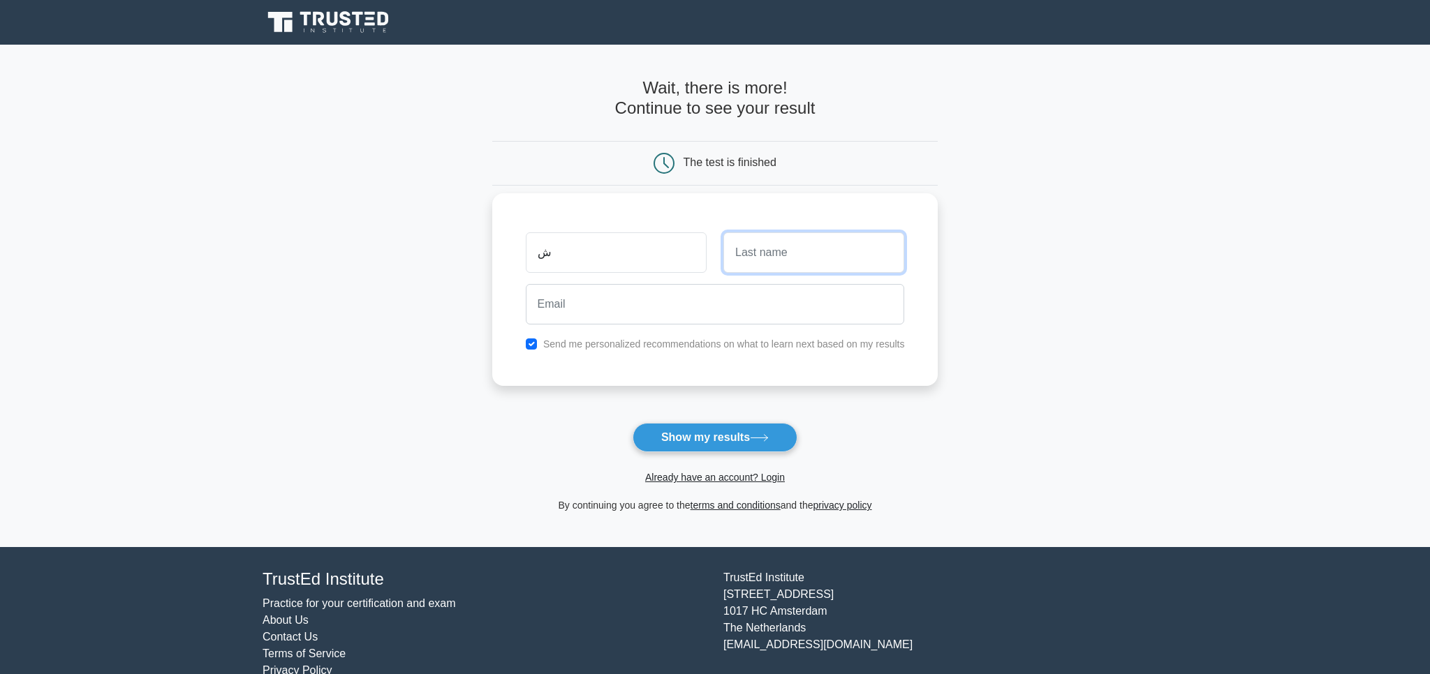 The height and width of the screenshot is (674, 1430). I want to click on a: Terms of Service, so click(304, 653).